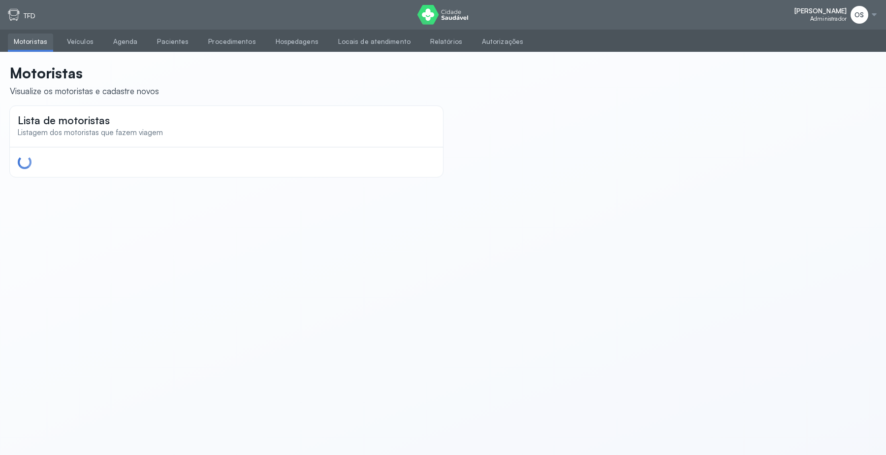  I want to click on a: Pacientes, so click(173, 41).